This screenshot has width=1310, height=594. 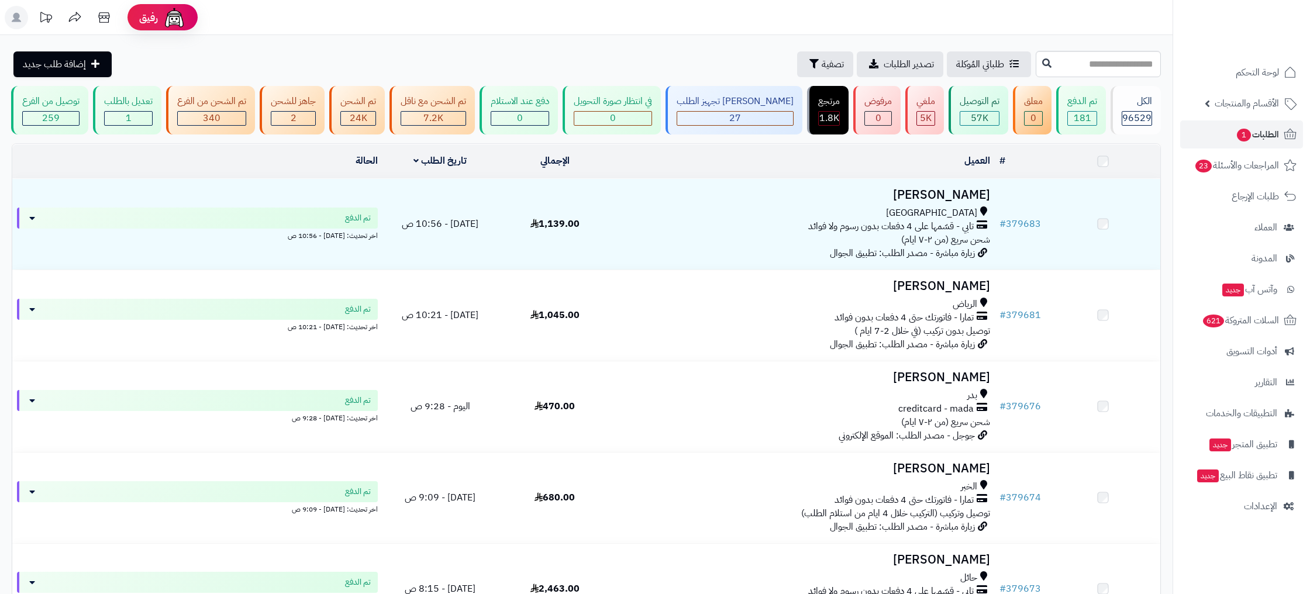 I want to click on a: تم الشحن 24K, so click(x=357, y=110).